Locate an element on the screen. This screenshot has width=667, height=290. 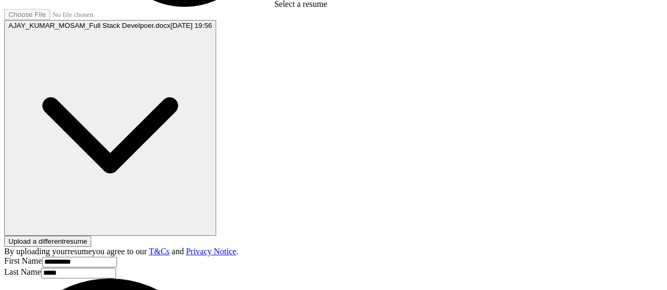
div: By uploading your resume you agree to our and . is located at coordinates (333, 252).